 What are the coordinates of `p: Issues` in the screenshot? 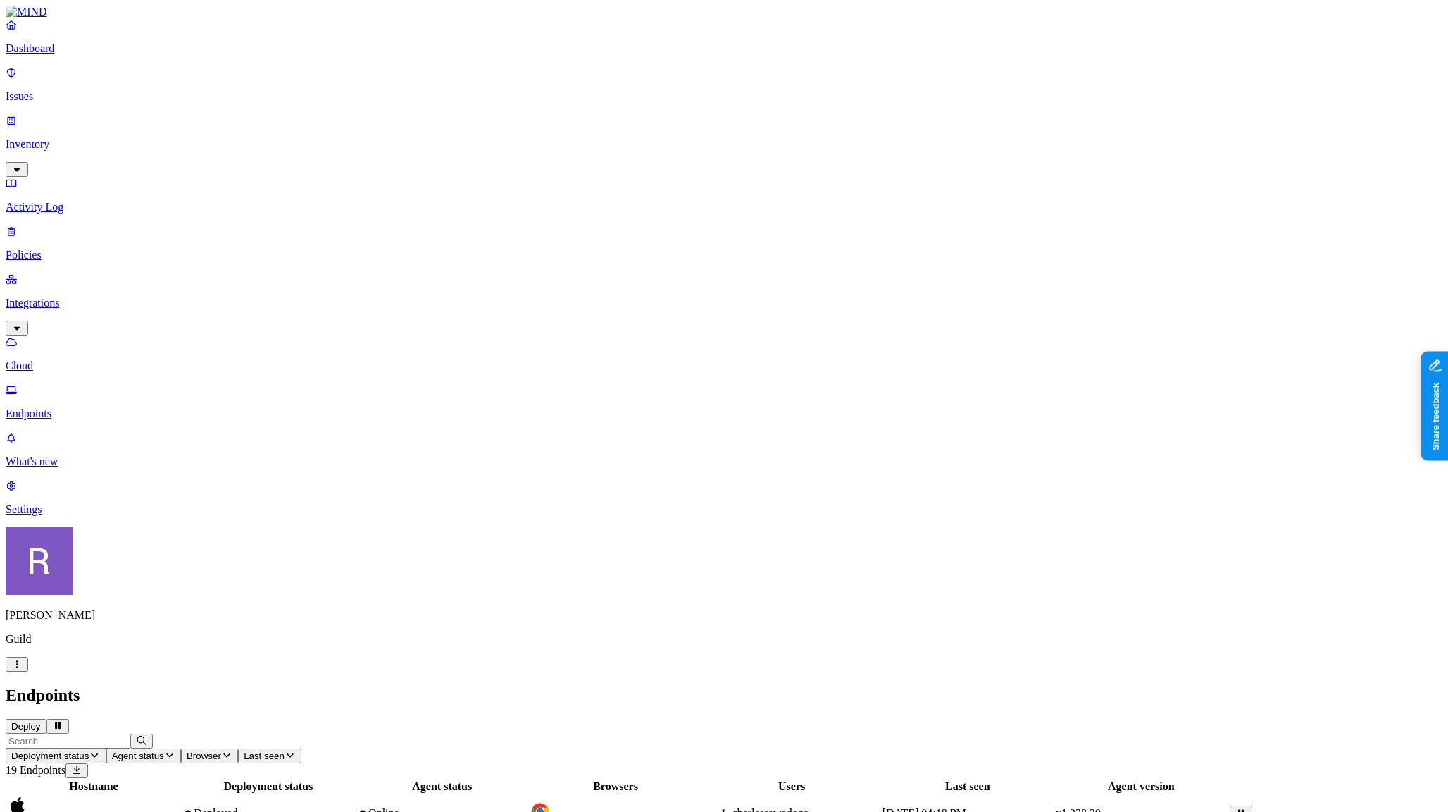 It's located at (724, 97).